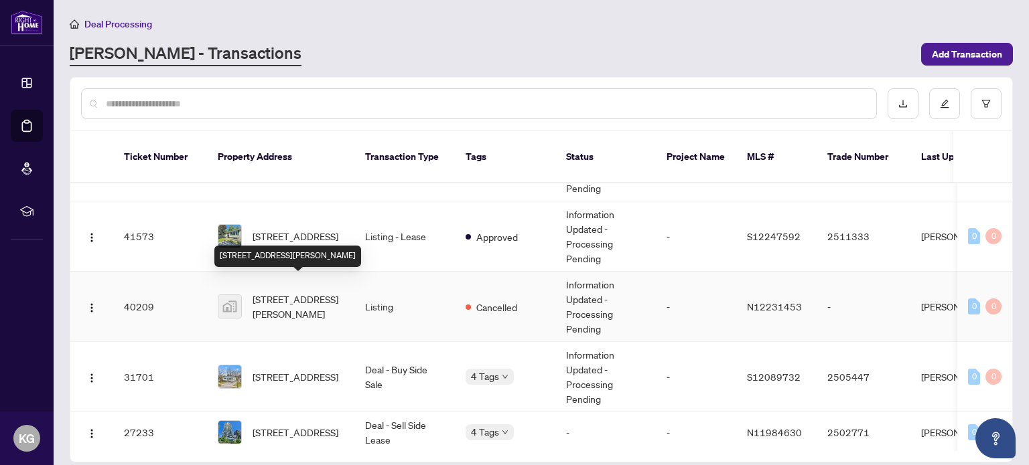  I want to click on span: S12089732, so click(774, 377).